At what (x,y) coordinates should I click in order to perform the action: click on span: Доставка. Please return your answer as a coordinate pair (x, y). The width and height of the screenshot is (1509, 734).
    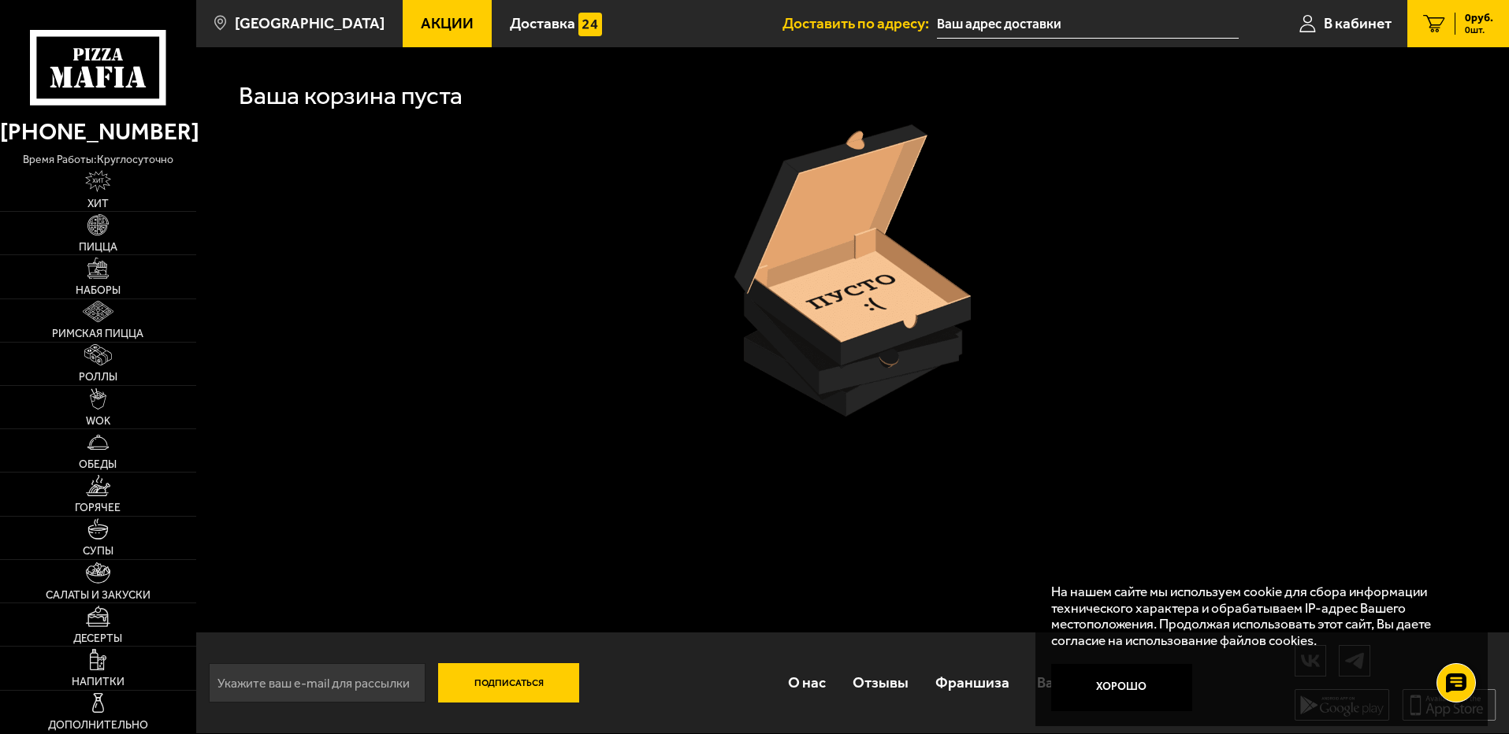
    Looking at the image, I should click on (542, 23).